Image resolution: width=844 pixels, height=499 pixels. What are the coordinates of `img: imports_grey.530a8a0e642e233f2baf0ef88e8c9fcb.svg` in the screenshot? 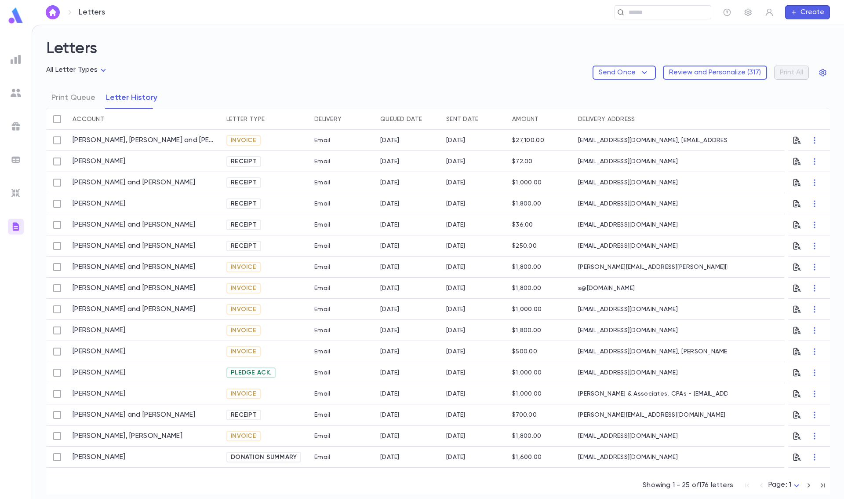 It's located at (16, 193).